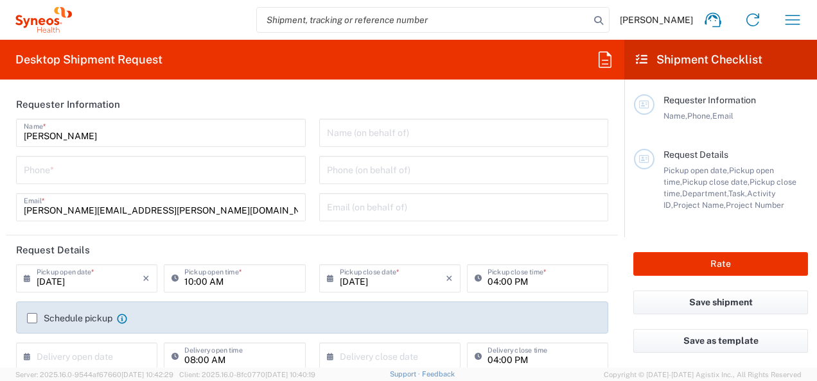  I want to click on a: Support, so click(406, 374).